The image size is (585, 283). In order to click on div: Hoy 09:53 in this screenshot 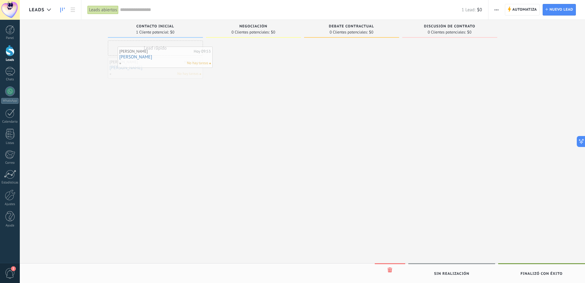, I will do `click(202, 51)`.